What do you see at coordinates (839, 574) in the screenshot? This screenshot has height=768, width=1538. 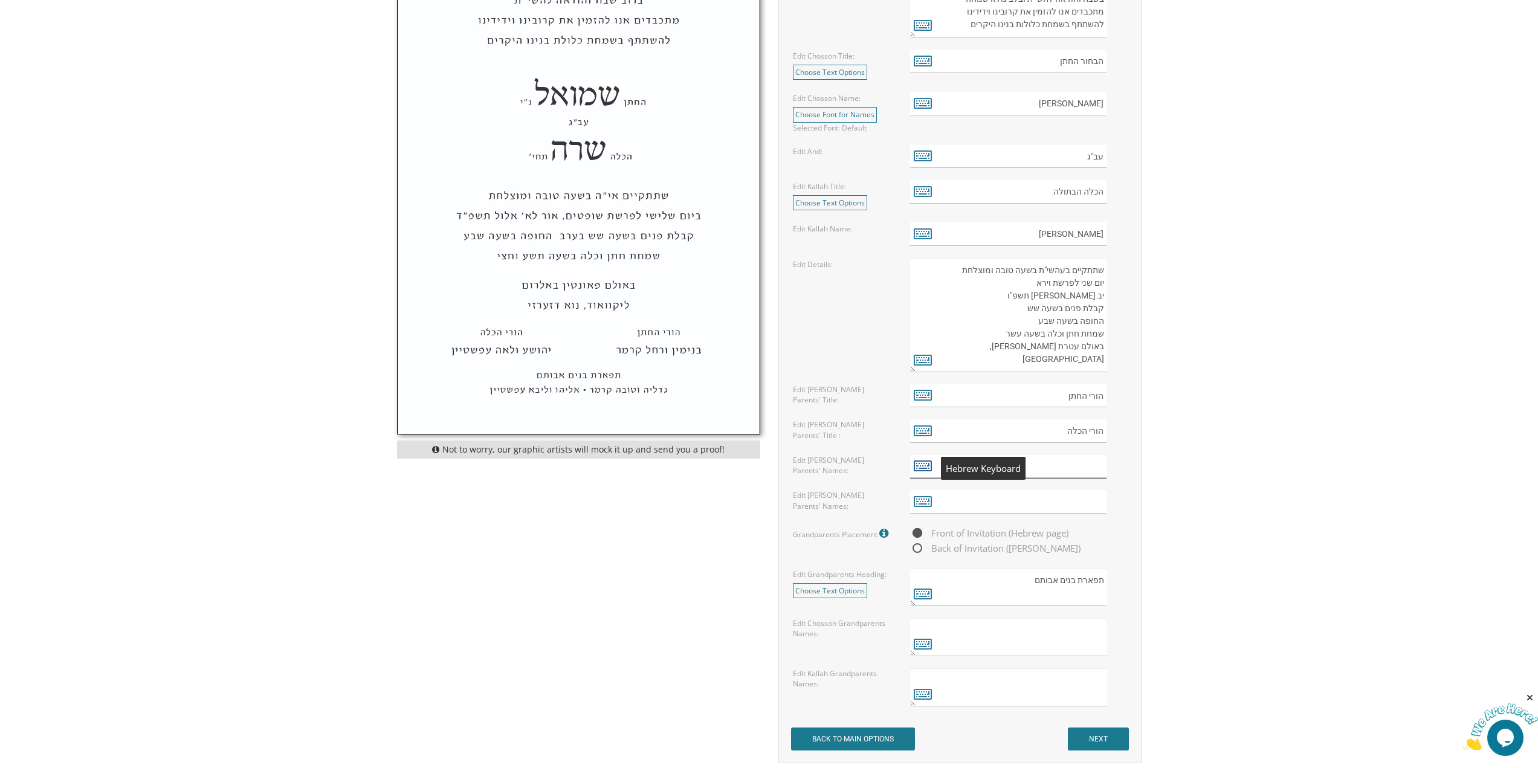 I see `label: Edit Grandparents Heading:` at bounding box center [839, 574].